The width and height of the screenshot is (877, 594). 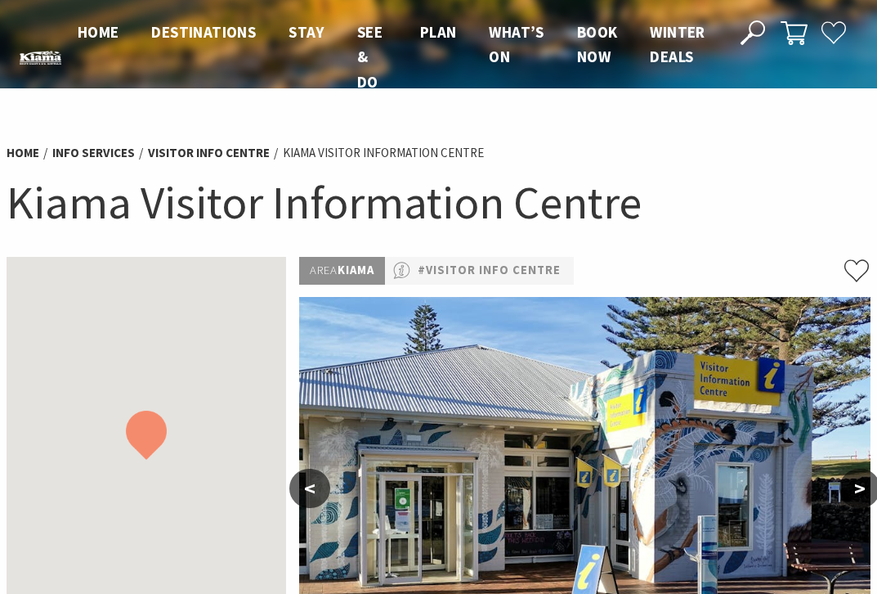 What do you see at coordinates (40, 57) in the screenshot?
I see `img: Kiama Logo` at bounding box center [40, 57].